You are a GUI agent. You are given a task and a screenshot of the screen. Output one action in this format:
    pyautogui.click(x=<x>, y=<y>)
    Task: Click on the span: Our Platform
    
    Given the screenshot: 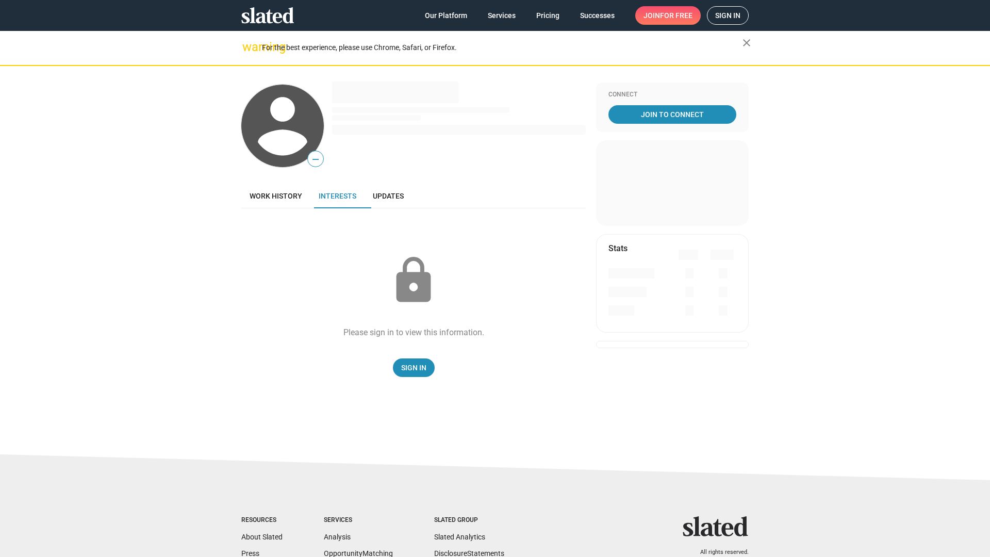 What is the action you would take?
    pyautogui.click(x=446, y=15)
    